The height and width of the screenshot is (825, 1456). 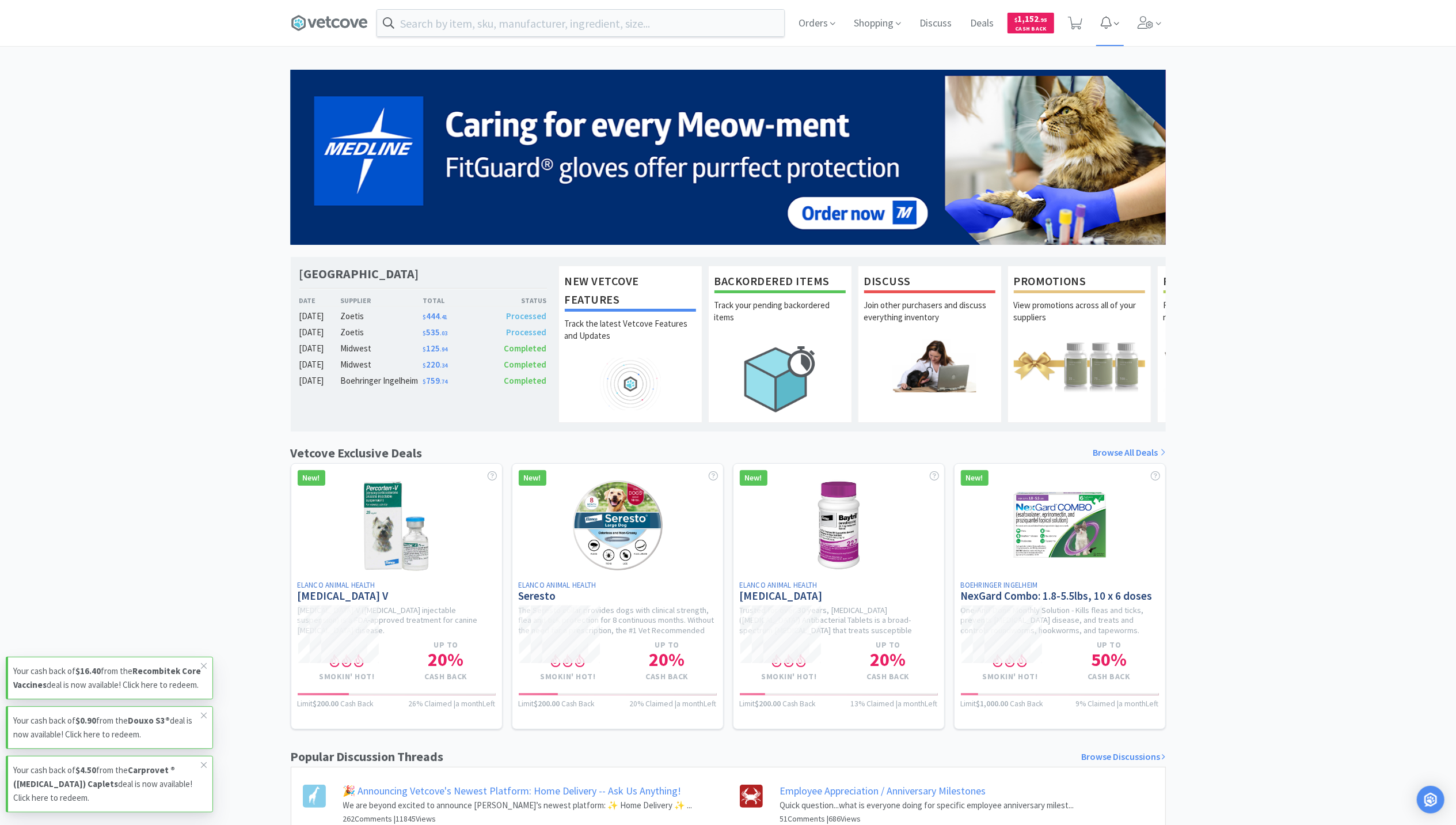 I want to click on a: Browse Discussions, so click(x=1124, y=757).